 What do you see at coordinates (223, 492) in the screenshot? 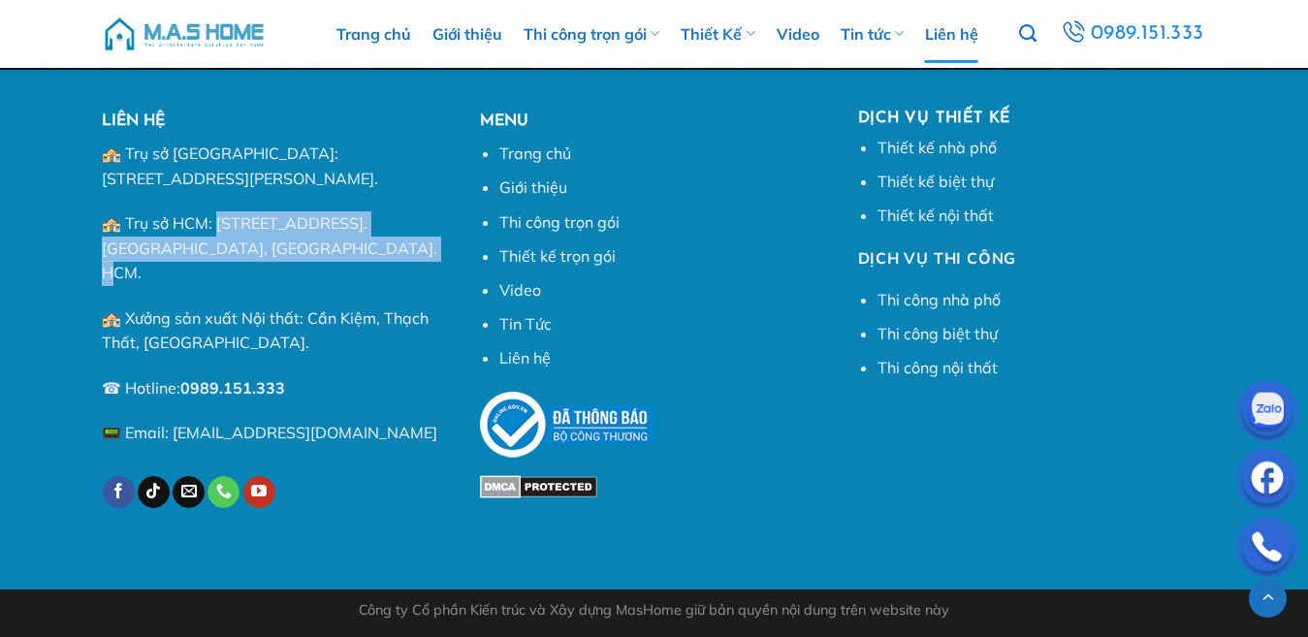
I see `a: Gọi cho chúng tôi` at bounding box center [223, 492].